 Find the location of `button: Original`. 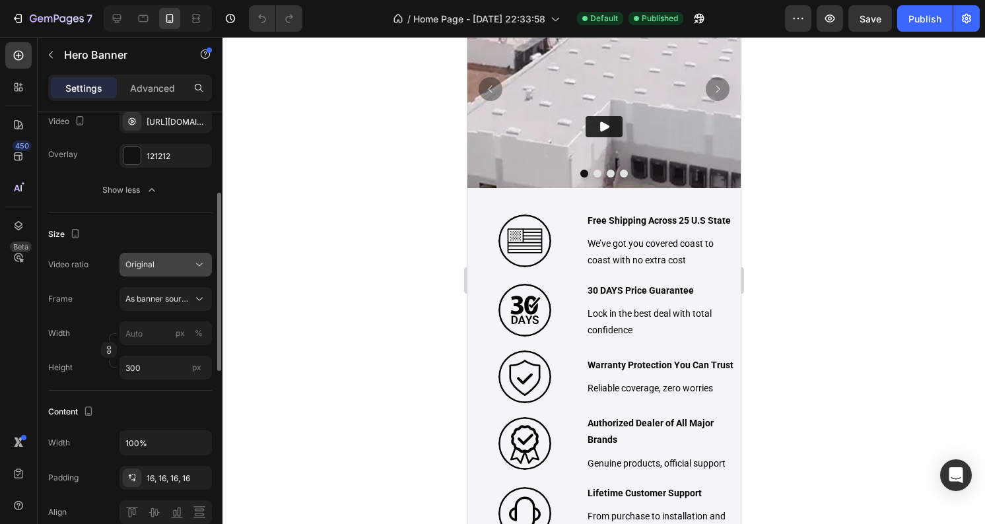

button: Original is located at coordinates (166, 265).